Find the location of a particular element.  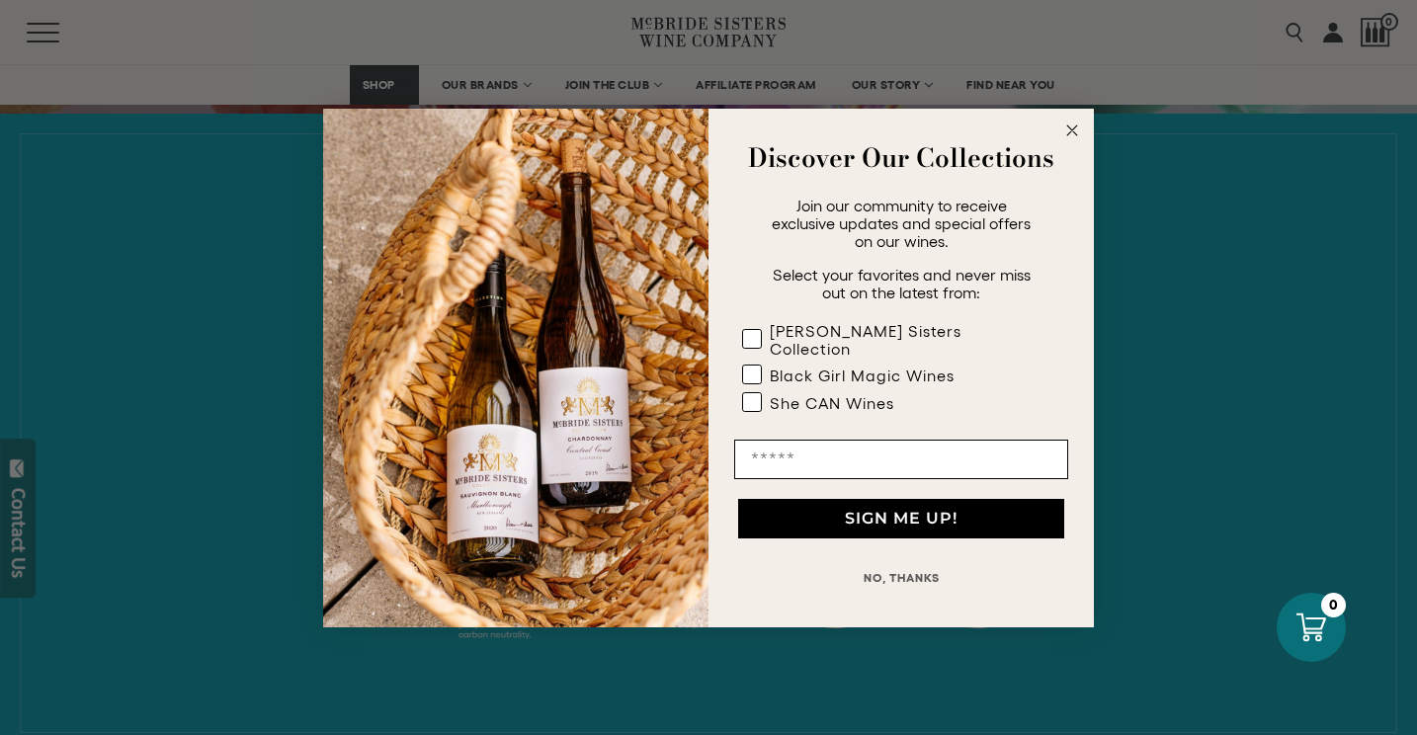

img: 42653730-7e35-4af7-a99d-12bf478283cf.jpeg is located at coordinates (516, 368).